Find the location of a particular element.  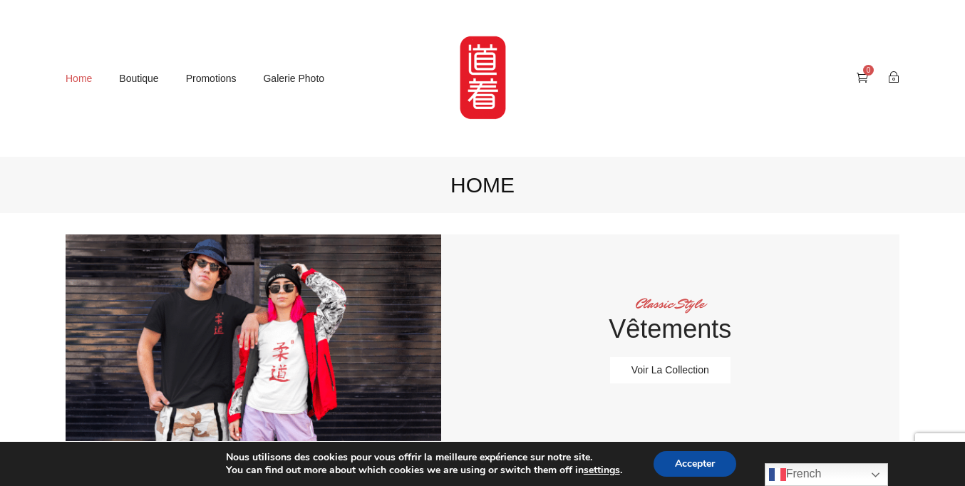

a: Home is located at coordinates (78, 78).